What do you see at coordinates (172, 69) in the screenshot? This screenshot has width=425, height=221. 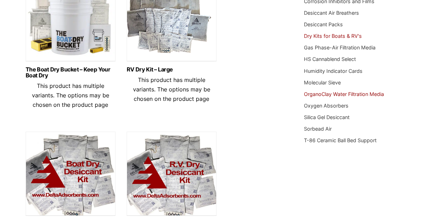 I see `a: RV Dry Kit – Large` at bounding box center [172, 69].